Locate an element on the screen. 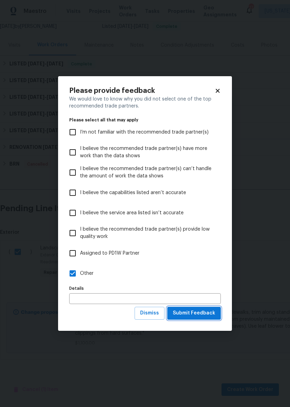 Image resolution: width=290 pixels, height=407 pixels. span: I believe the capabilities listed aren’t accurate is located at coordinates (133, 193).